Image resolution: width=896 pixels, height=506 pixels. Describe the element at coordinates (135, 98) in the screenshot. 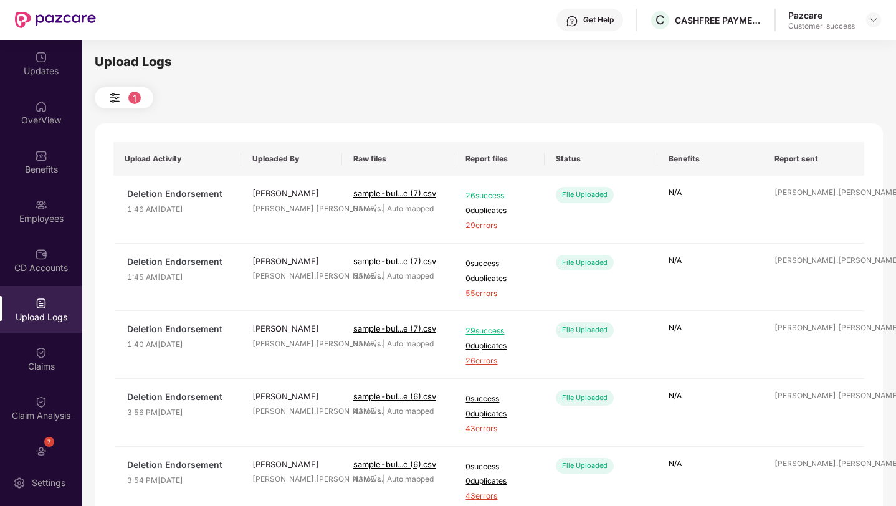

I see `div: 1` at that location.